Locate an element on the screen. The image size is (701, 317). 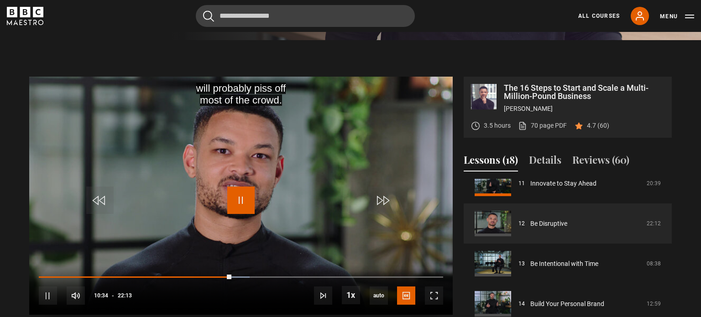
svg: BBC Maestro is located at coordinates (25, 16).